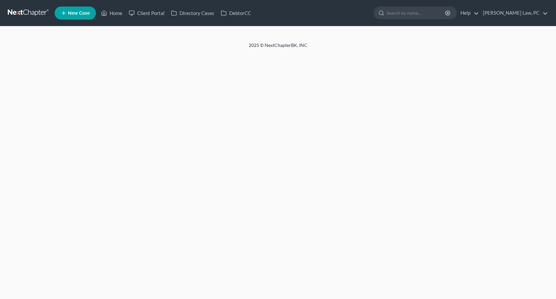  Describe the element at coordinates (236, 13) in the screenshot. I see `a: DebtorCC` at that location.